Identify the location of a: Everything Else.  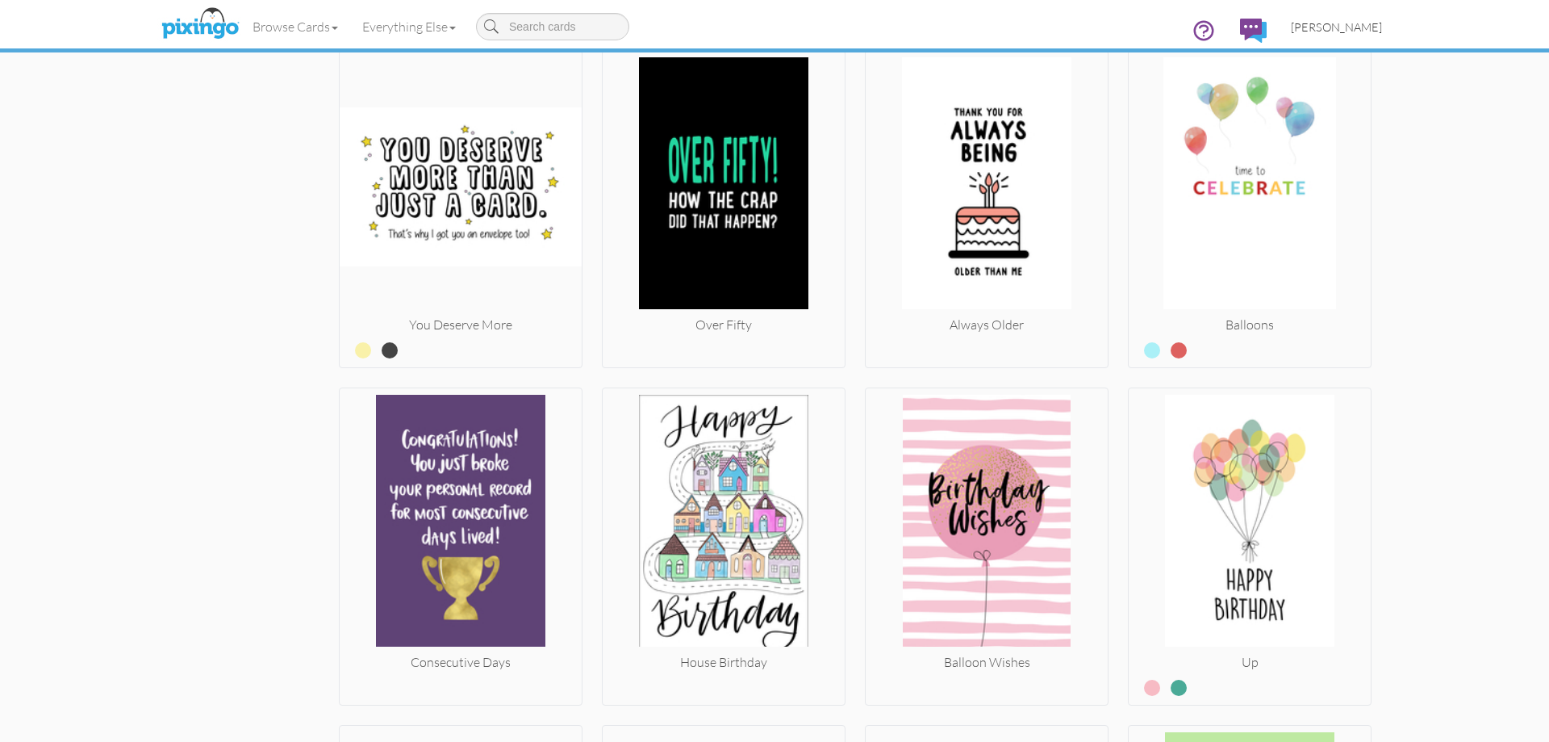
(409, 27).